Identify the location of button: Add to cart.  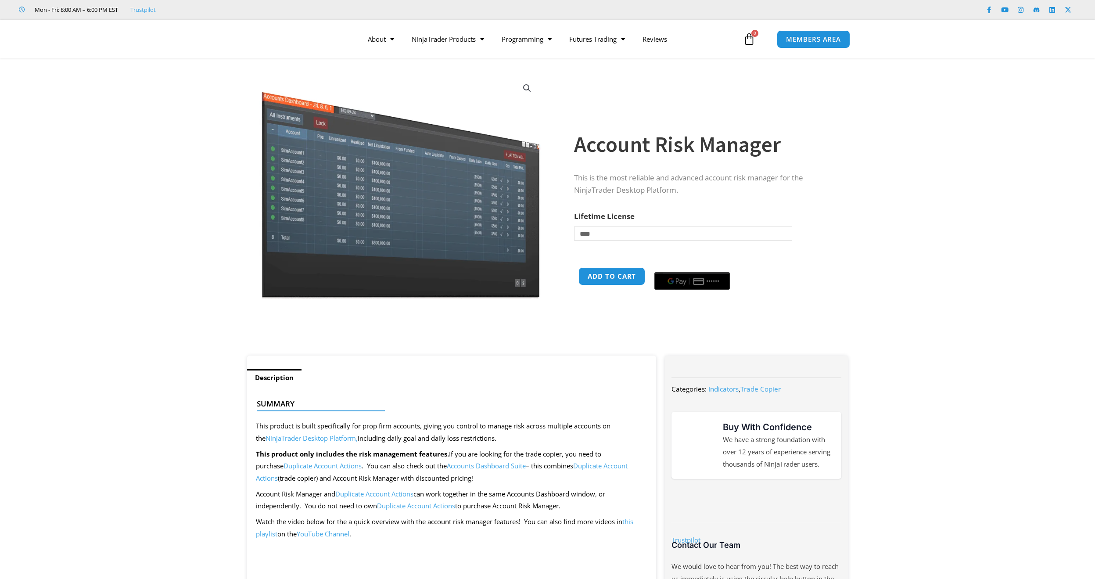
(612, 276).